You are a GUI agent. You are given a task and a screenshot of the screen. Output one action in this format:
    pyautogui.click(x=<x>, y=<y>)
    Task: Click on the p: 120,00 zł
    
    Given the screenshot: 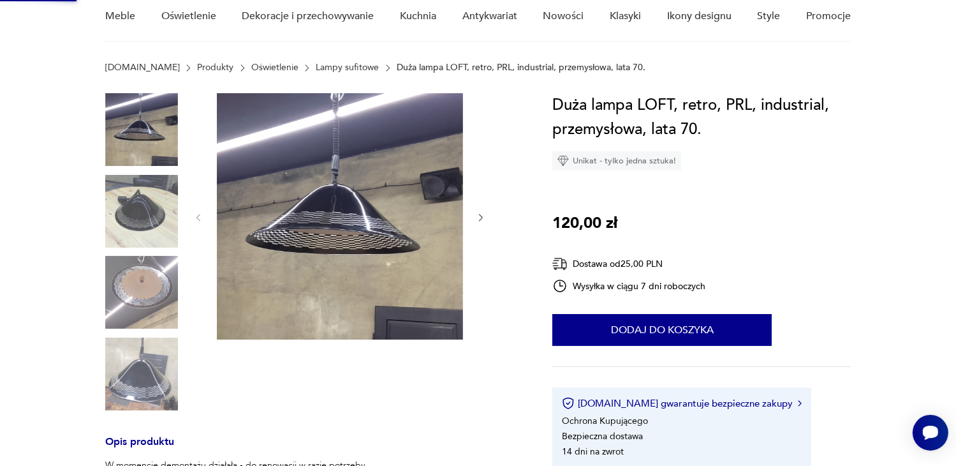 What is the action you would take?
    pyautogui.click(x=585, y=223)
    